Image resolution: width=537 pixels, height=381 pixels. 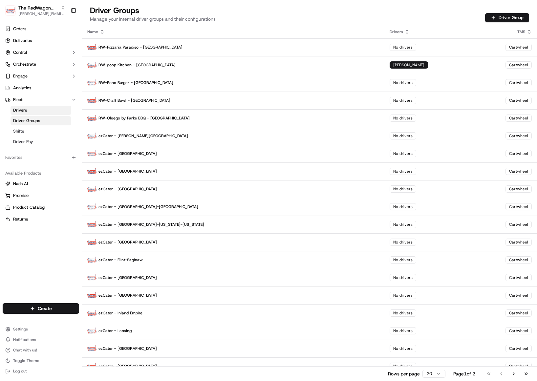 What do you see at coordinates (41, 142) in the screenshot?
I see `a: Driver Pay` at bounding box center [41, 142].